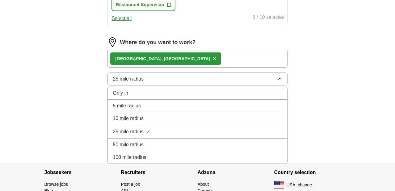 The image size is (395, 191). I want to click on span: 100 mile radius, so click(129, 157).